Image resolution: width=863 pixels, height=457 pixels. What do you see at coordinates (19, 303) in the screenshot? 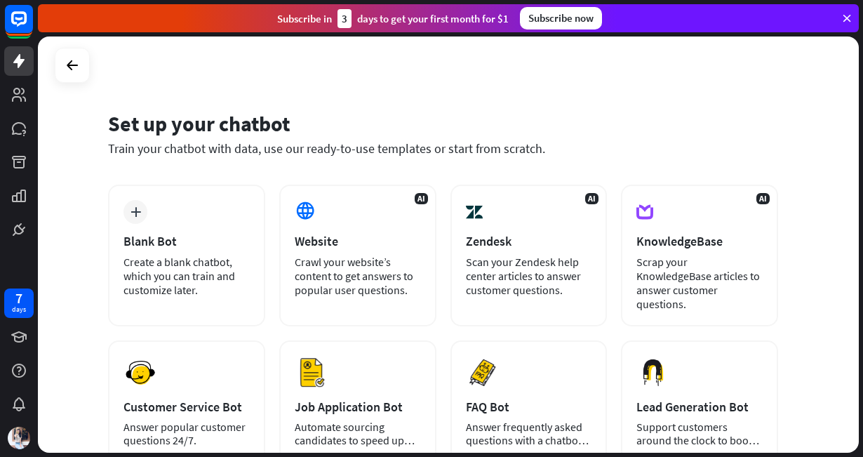
I see `a: 7 days` at bounding box center [19, 303].